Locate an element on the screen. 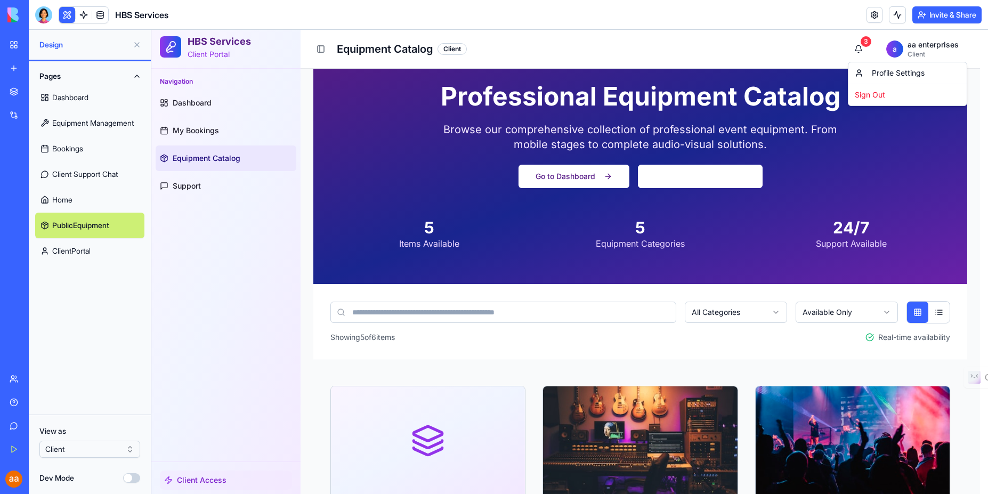 This screenshot has height=494, width=988. label: View as is located at coordinates (90, 431).